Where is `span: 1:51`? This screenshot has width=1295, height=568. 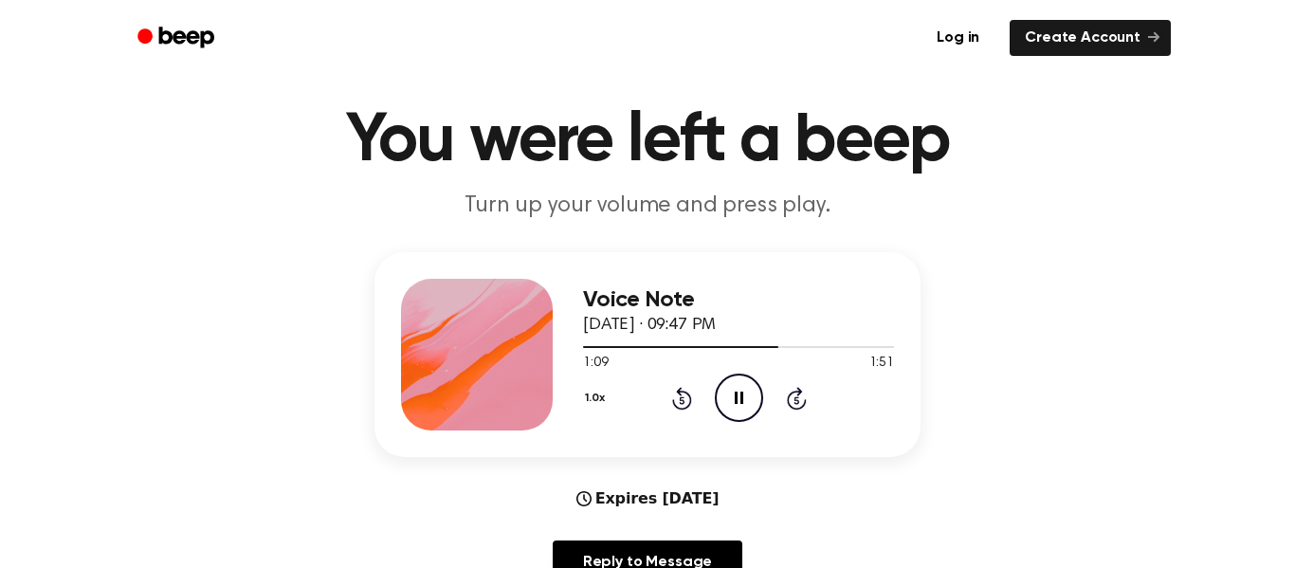 span: 1:51 is located at coordinates (881, 363).